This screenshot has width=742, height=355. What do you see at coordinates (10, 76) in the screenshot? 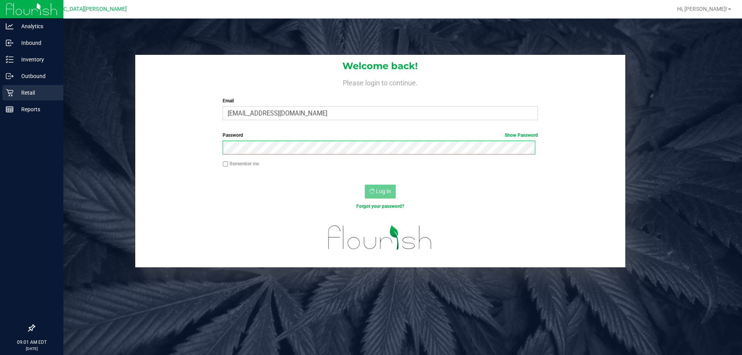
I see `inline-svg: Outbound` at bounding box center [10, 76].